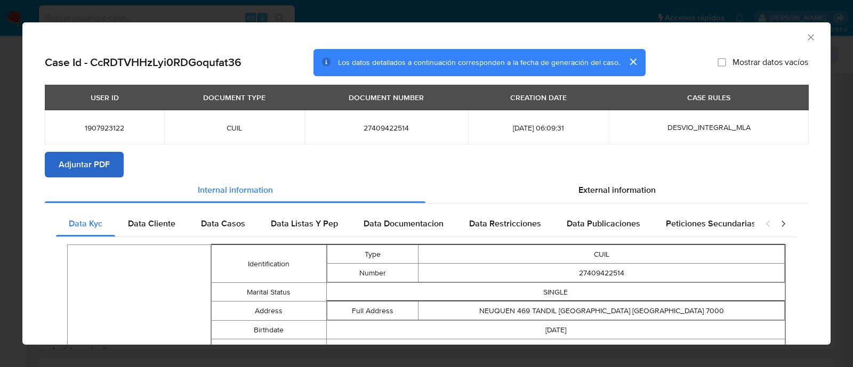 The height and width of the screenshot is (367, 853). I want to click on td: Number, so click(373, 273).